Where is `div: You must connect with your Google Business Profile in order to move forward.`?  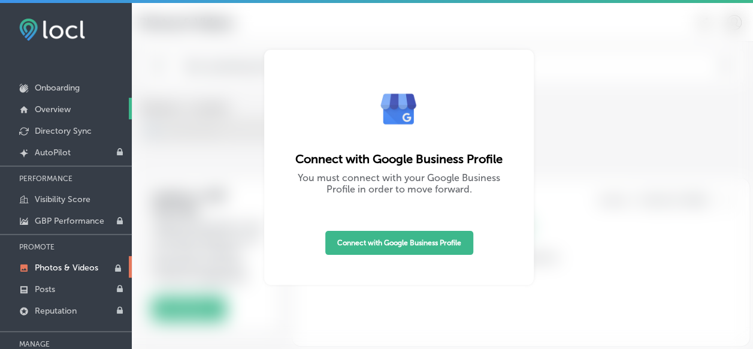 div: You must connect with your Google Business Profile in order to move forward. is located at coordinates (399, 183).